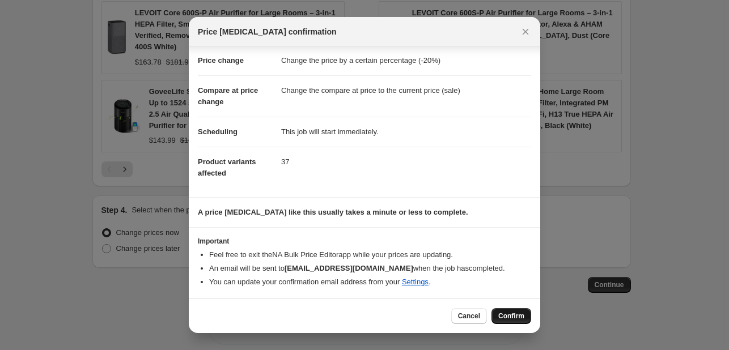  Describe the element at coordinates (525, 32) in the screenshot. I see `button: Close` at that location.